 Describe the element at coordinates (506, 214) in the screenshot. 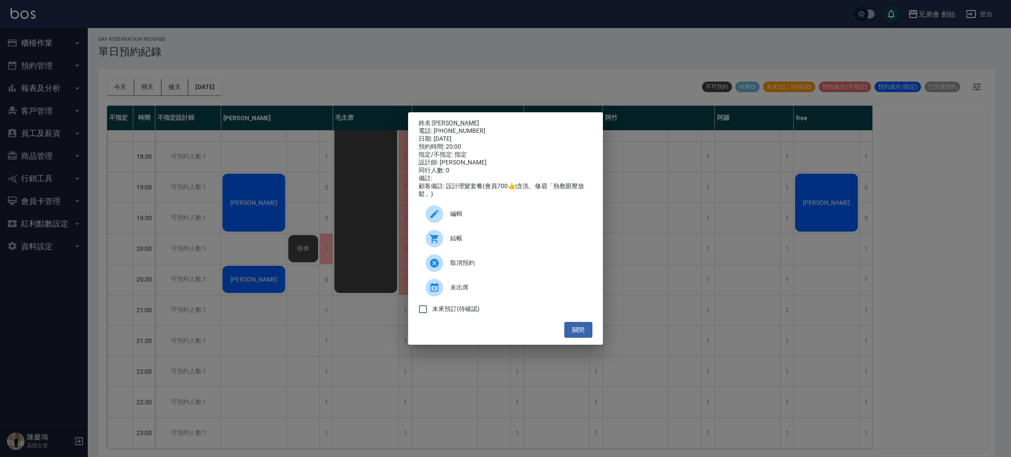

I see `div: 編輯` at that location.